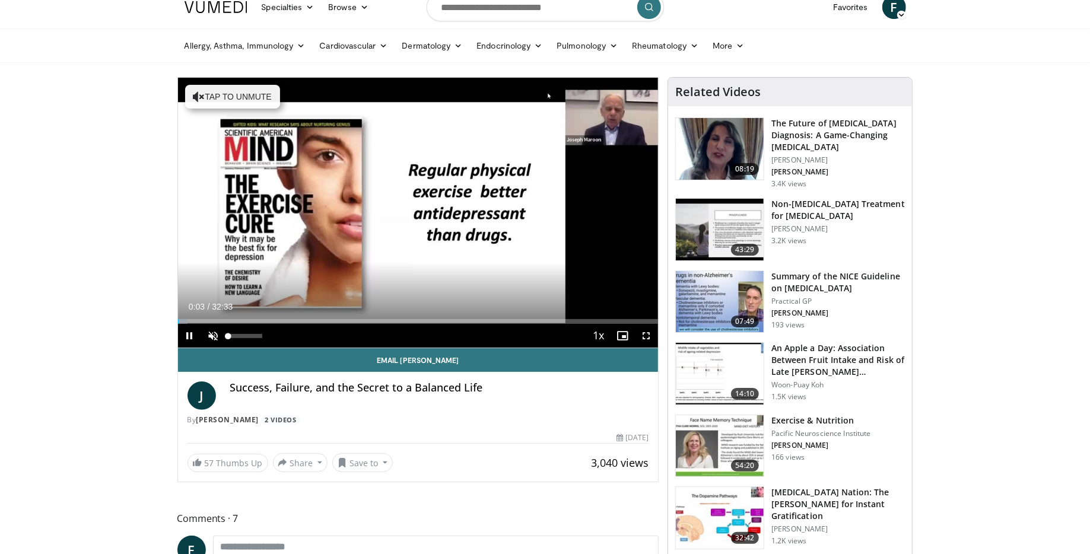  I want to click on button: Save to, so click(363, 463).